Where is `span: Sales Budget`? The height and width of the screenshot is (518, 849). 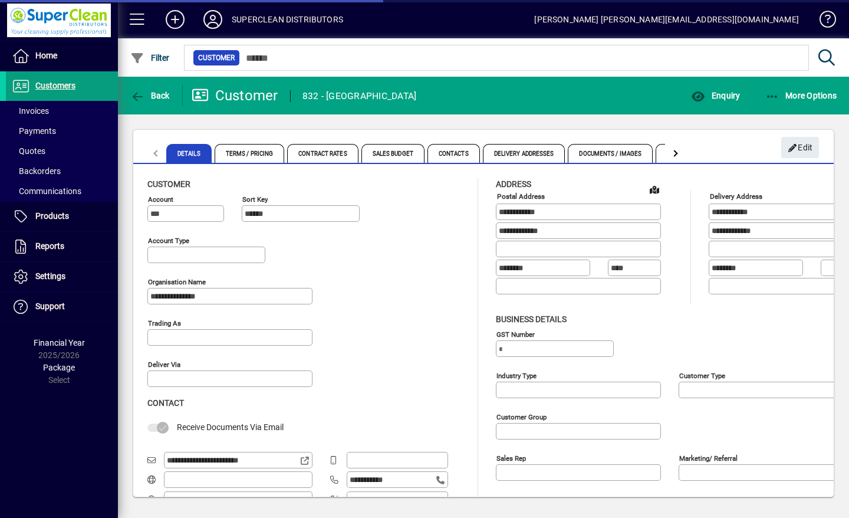
span: Sales Budget is located at coordinates (393, 153).